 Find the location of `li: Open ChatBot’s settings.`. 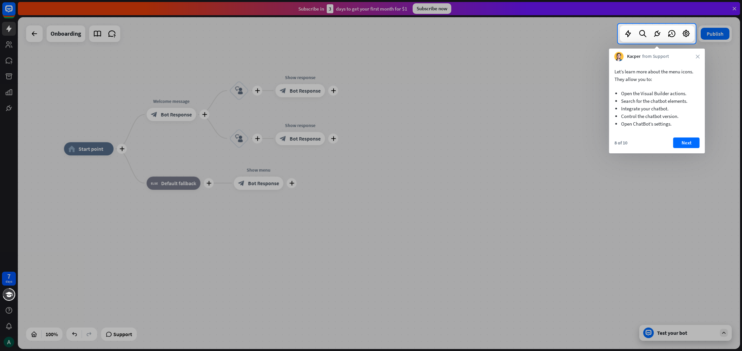

li: Open ChatBot’s settings. is located at coordinates (657, 124).